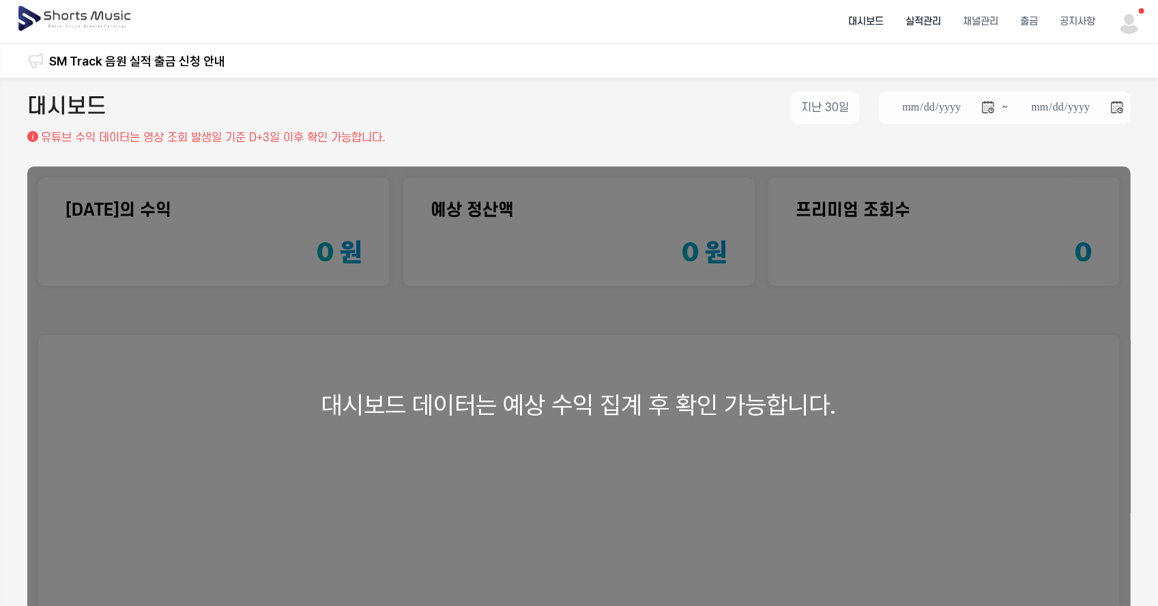 This screenshot has height=606, width=1158. I want to click on img: 사용자 이미지, so click(1129, 22).